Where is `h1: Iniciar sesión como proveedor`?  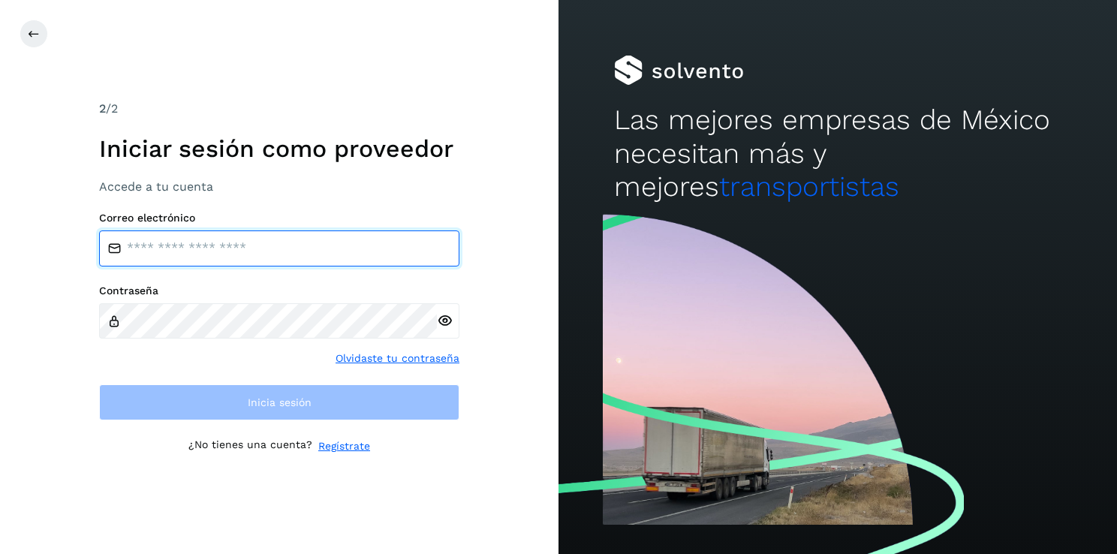 h1: Iniciar sesión como proveedor is located at coordinates (279, 149).